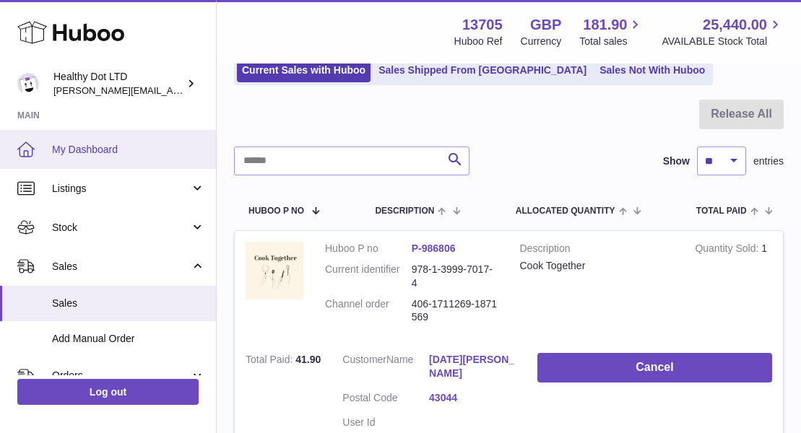  I want to click on dt: Channel order, so click(368, 311).